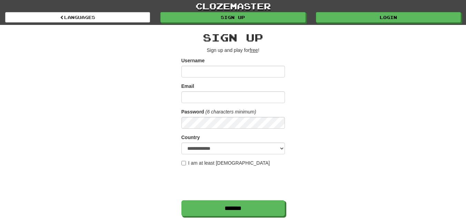 The width and height of the screenshot is (466, 219). Describe the element at coordinates (233, 37) in the screenshot. I see `h2: Sign up` at that location.